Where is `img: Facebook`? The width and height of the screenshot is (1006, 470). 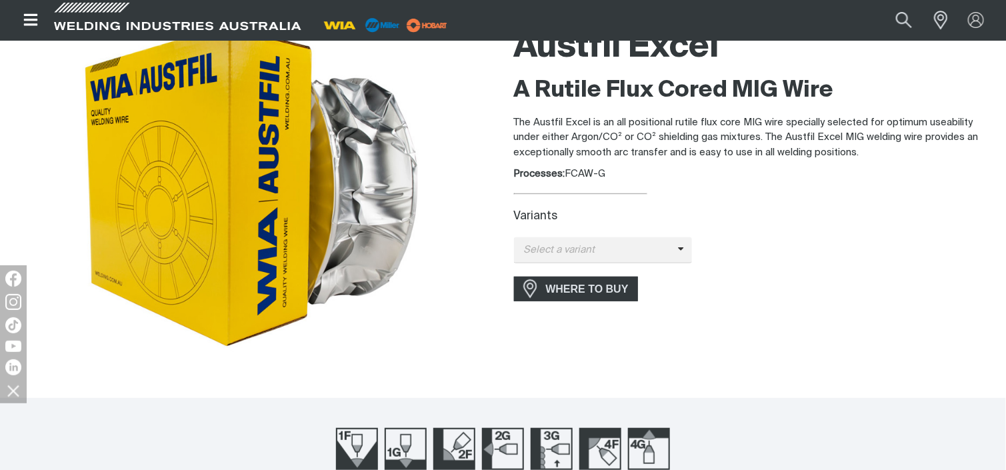 img: Facebook is located at coordinates (13, 279).